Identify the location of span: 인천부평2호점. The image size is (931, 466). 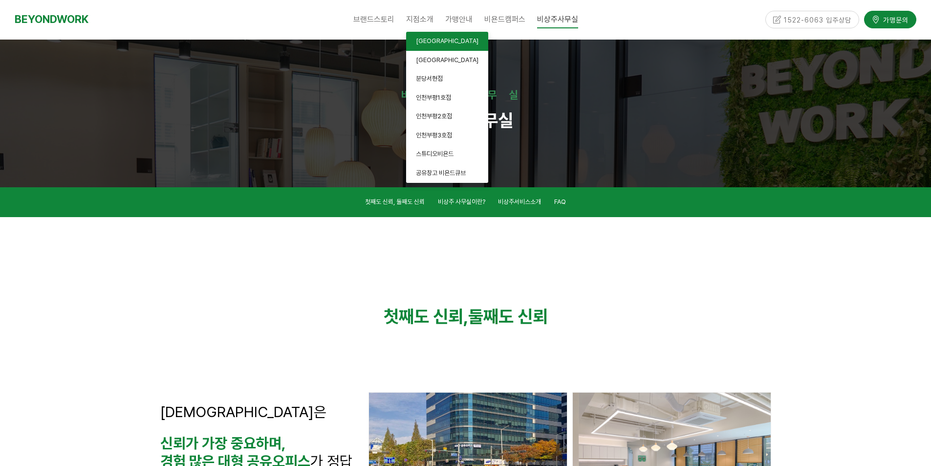
(434, 116).